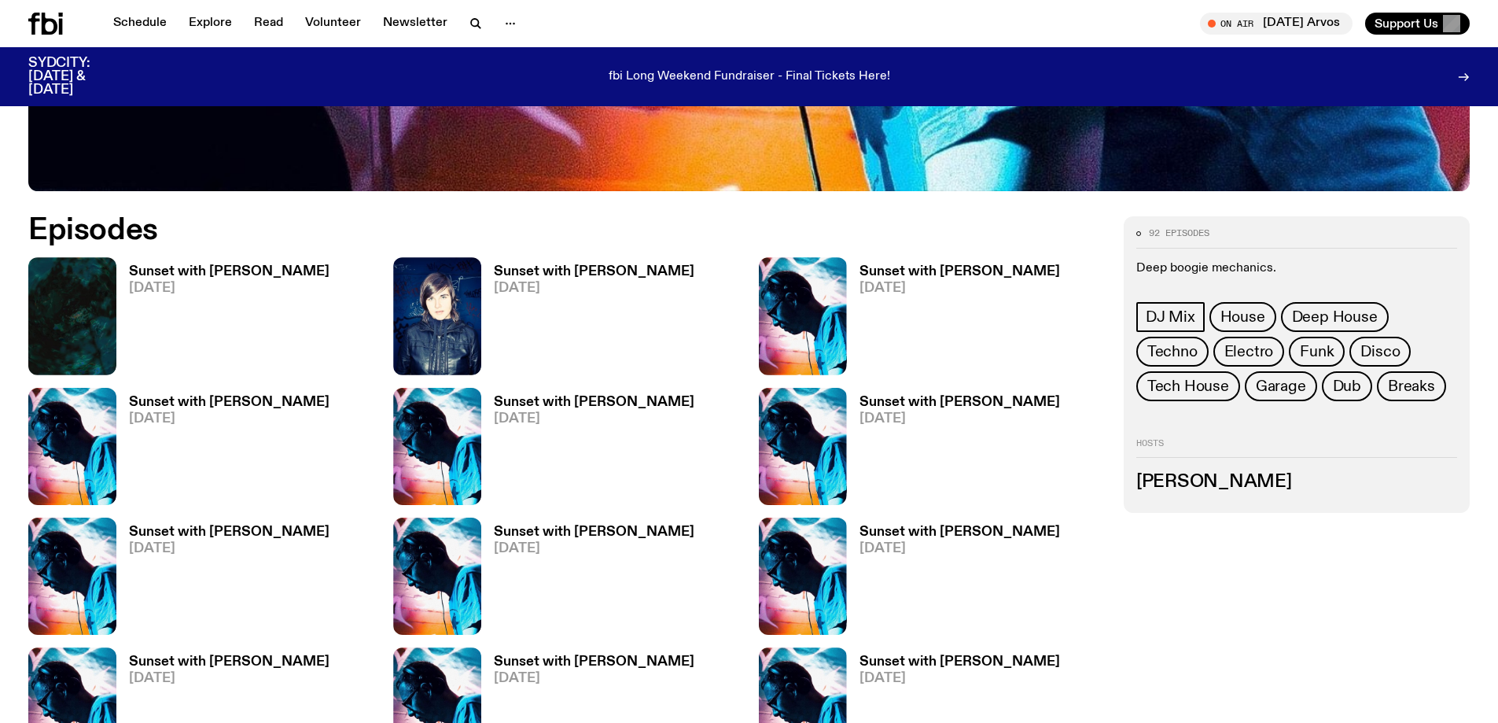 The image size is (1498, 723). What do you see at coordinates (506, 230) in the screenshot?
I see `h2: Episodes` at bounding box center [506, 230].